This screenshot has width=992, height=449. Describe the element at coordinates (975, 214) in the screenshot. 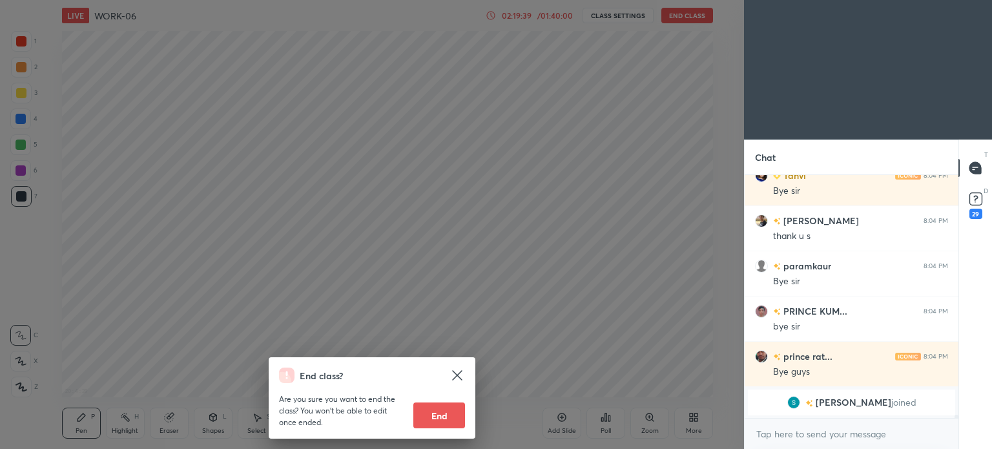

I see `div: 29` at that location.